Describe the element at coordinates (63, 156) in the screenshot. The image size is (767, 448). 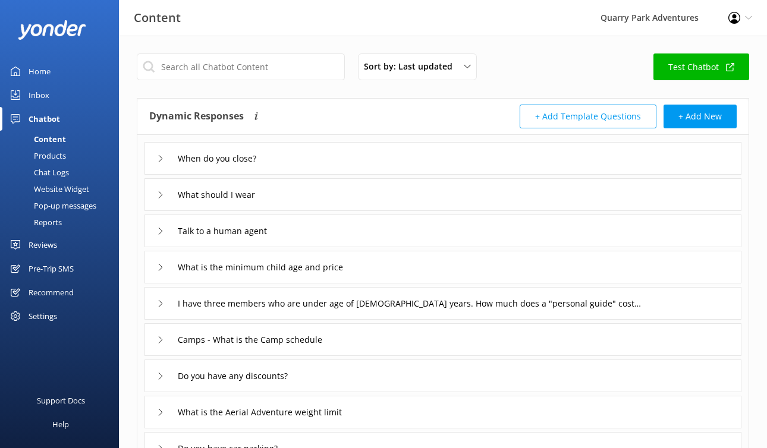
I see `a: Products` at that location.